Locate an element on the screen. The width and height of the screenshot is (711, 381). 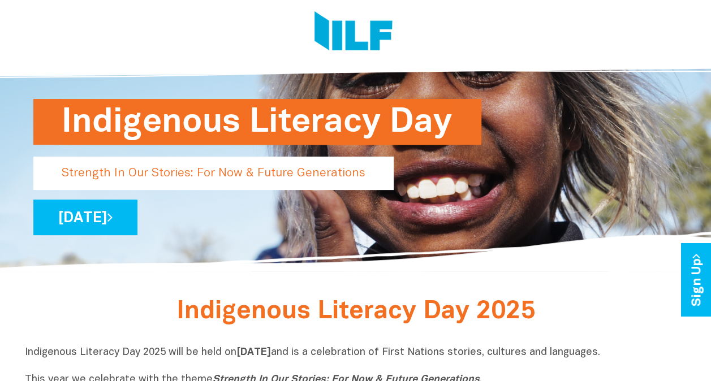
img: Logo is located at coordinates (353, 32).